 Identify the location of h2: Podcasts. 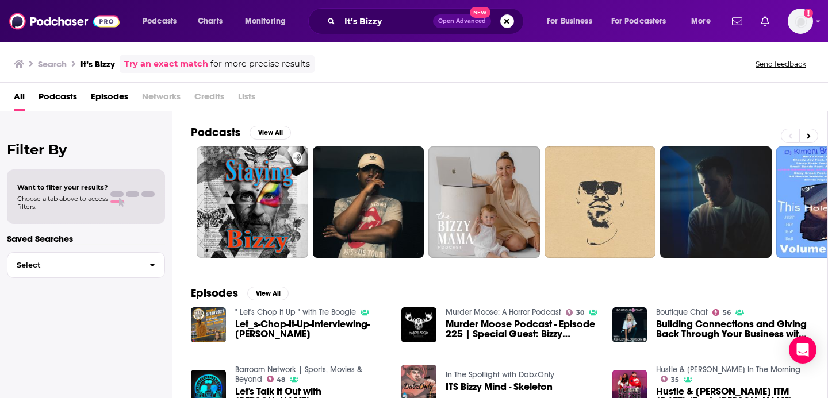
(216, 132).